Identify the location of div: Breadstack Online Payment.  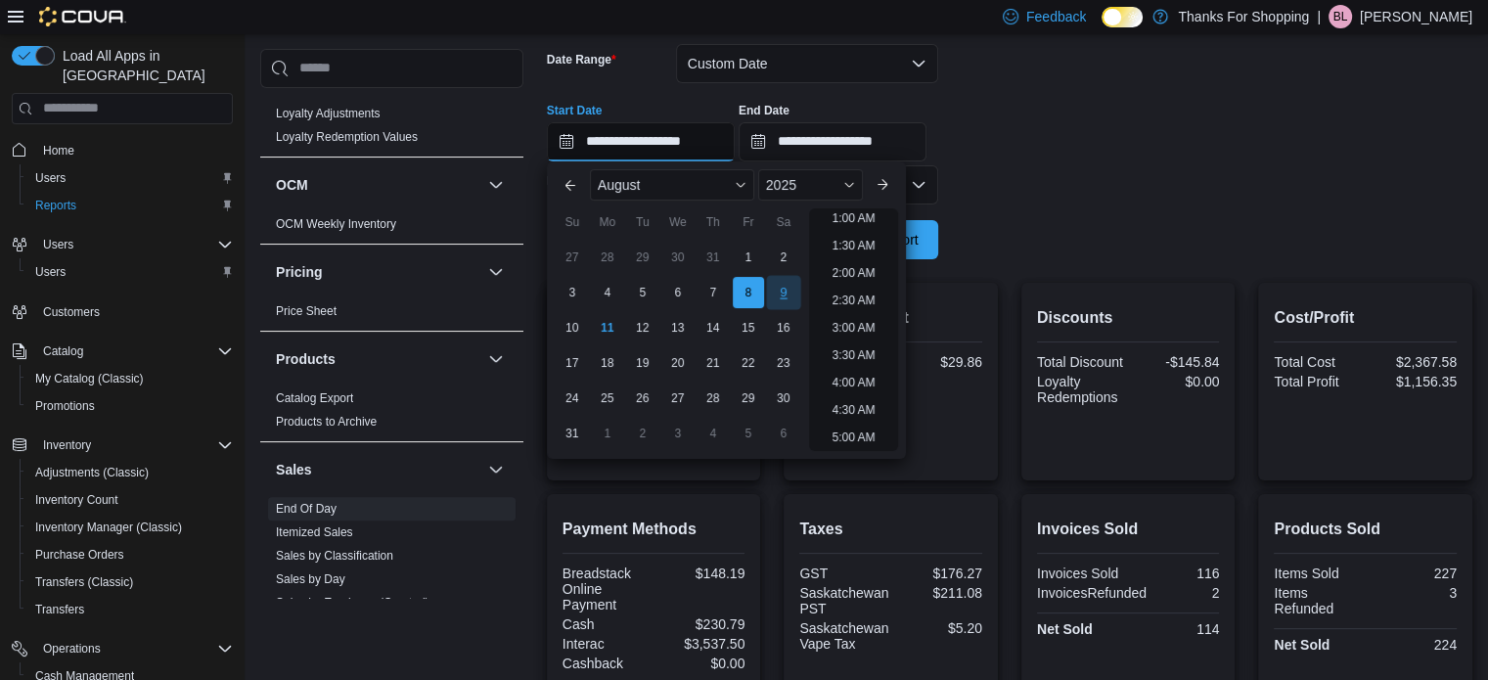
(606, 589).